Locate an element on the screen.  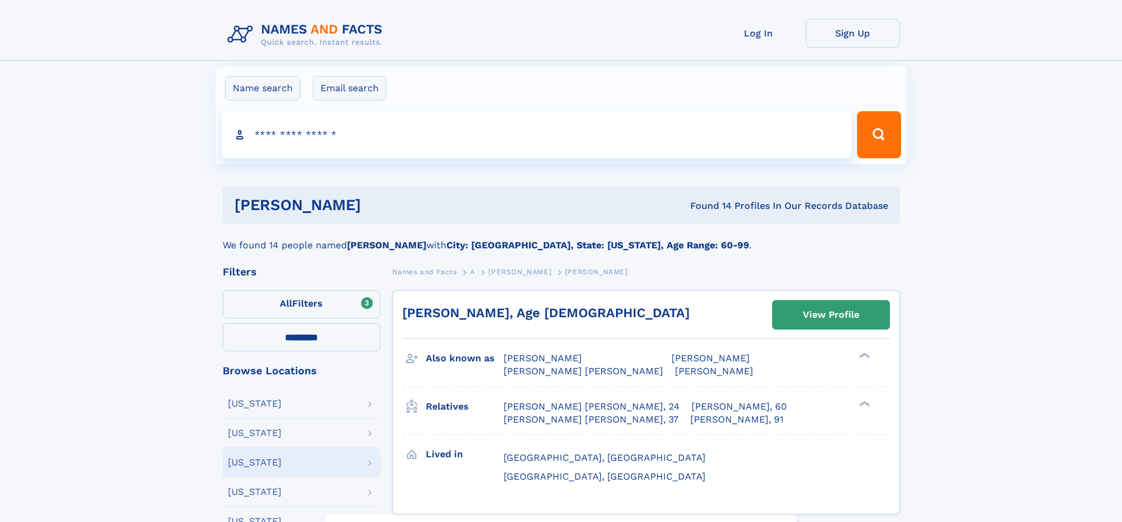
h3: Relatives is located at coordinates (465, 407).